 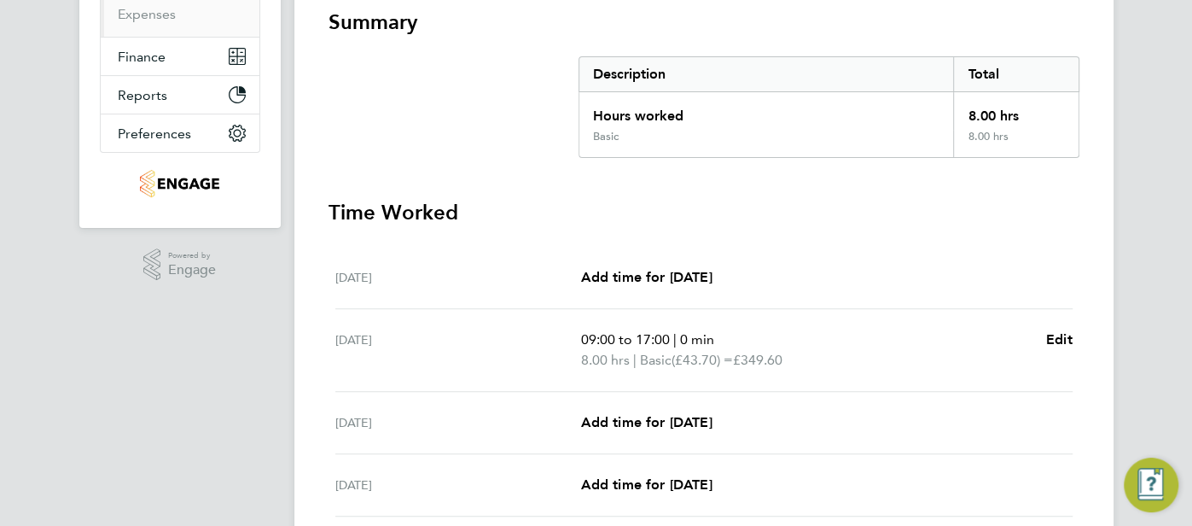 What do you see at coordinates (702, 359) in the screenshot?
I see `span: (£43.70) =` at bounding box center [702, 359].